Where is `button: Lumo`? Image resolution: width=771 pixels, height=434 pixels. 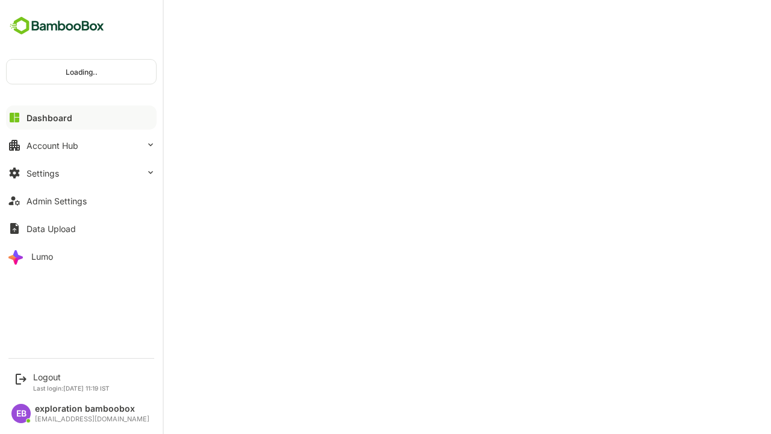
button: Lumo is located at coordinates (81, 256).